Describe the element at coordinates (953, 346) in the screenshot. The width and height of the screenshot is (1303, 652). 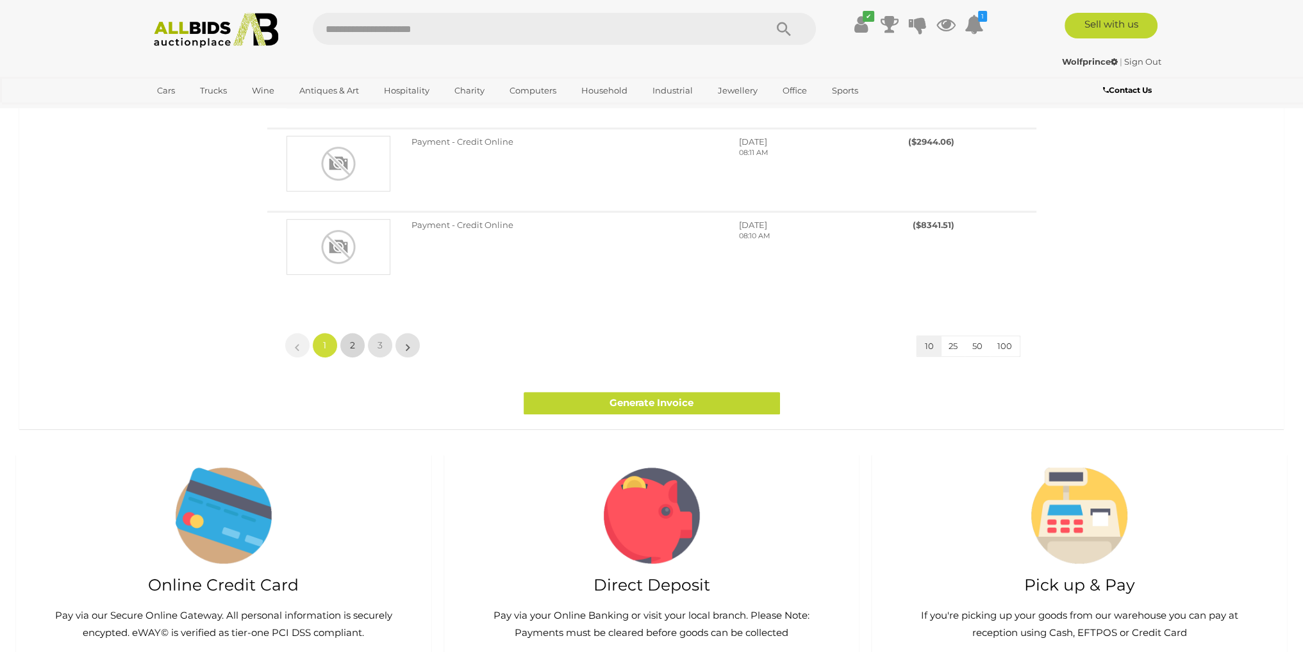
I see `button: 25` at that location.